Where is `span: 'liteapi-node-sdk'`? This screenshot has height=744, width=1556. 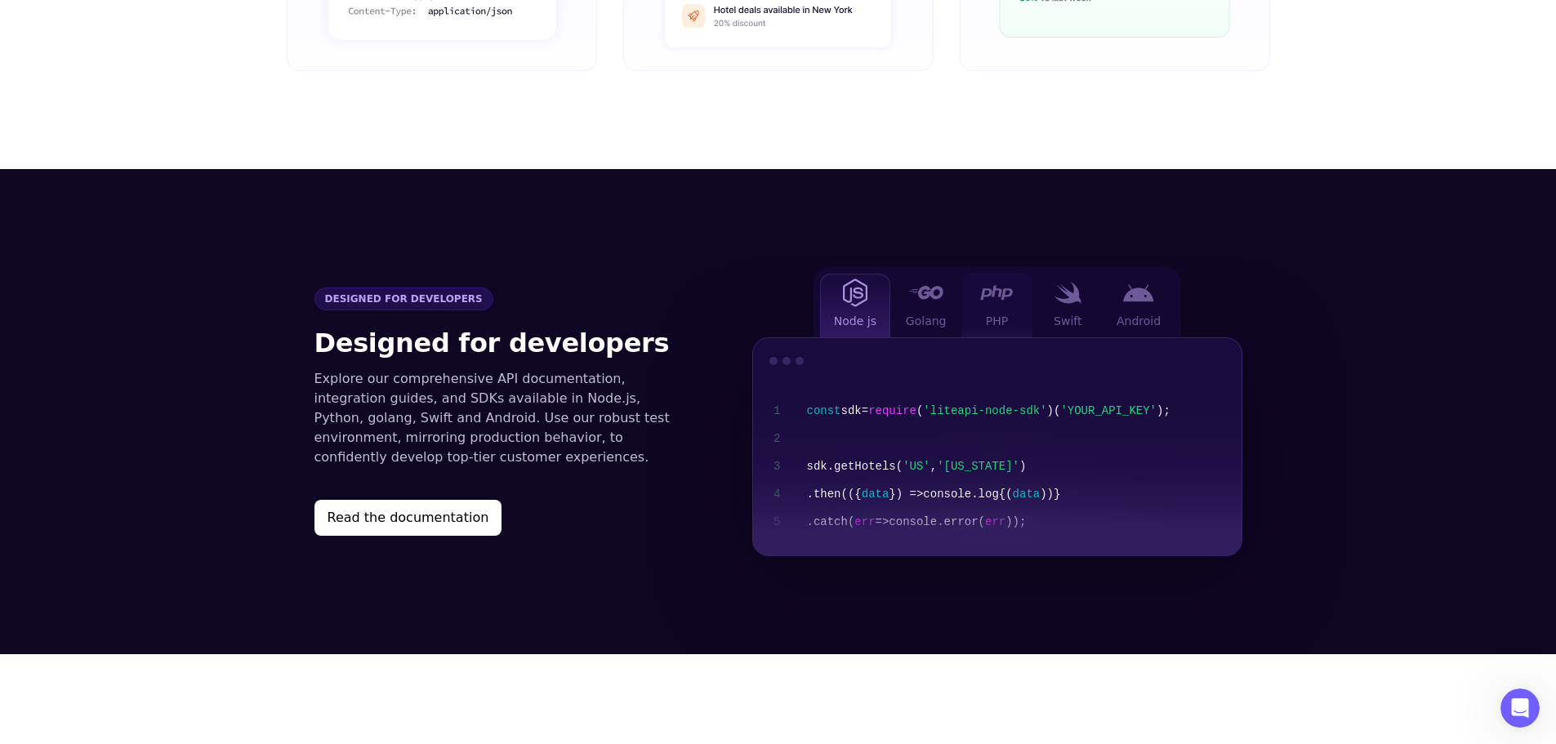 span: 'liteapi-node-sdk' is located at coordinates (984, 411).